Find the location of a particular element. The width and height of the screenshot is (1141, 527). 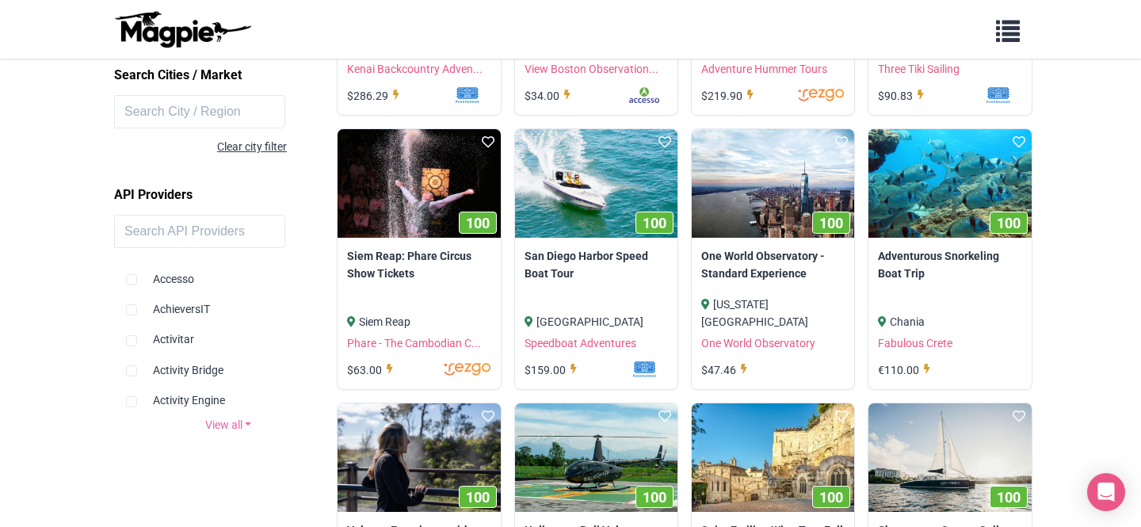

a: One World Observatory - Standard Experience is located at coordinates (773, 265).